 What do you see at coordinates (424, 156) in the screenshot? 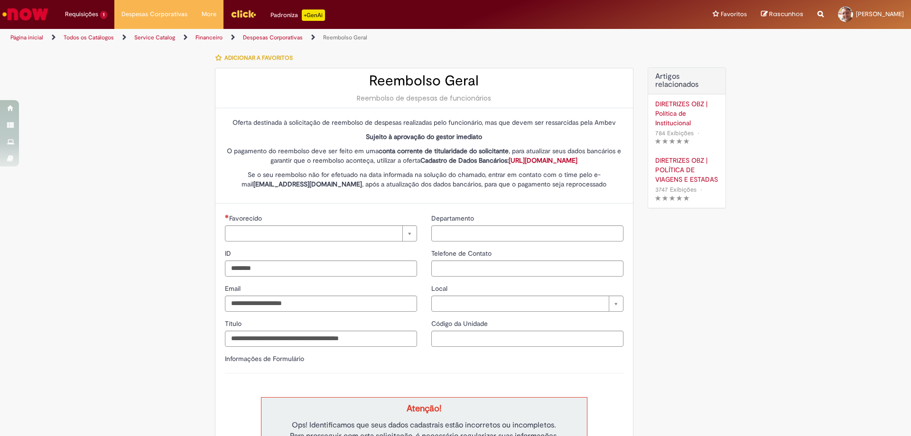
I see `p: O pagamento do reembolso deve ser feito em uma , para atualizar seus dados bancários e garantir q...` at bounding box center [424, 156].